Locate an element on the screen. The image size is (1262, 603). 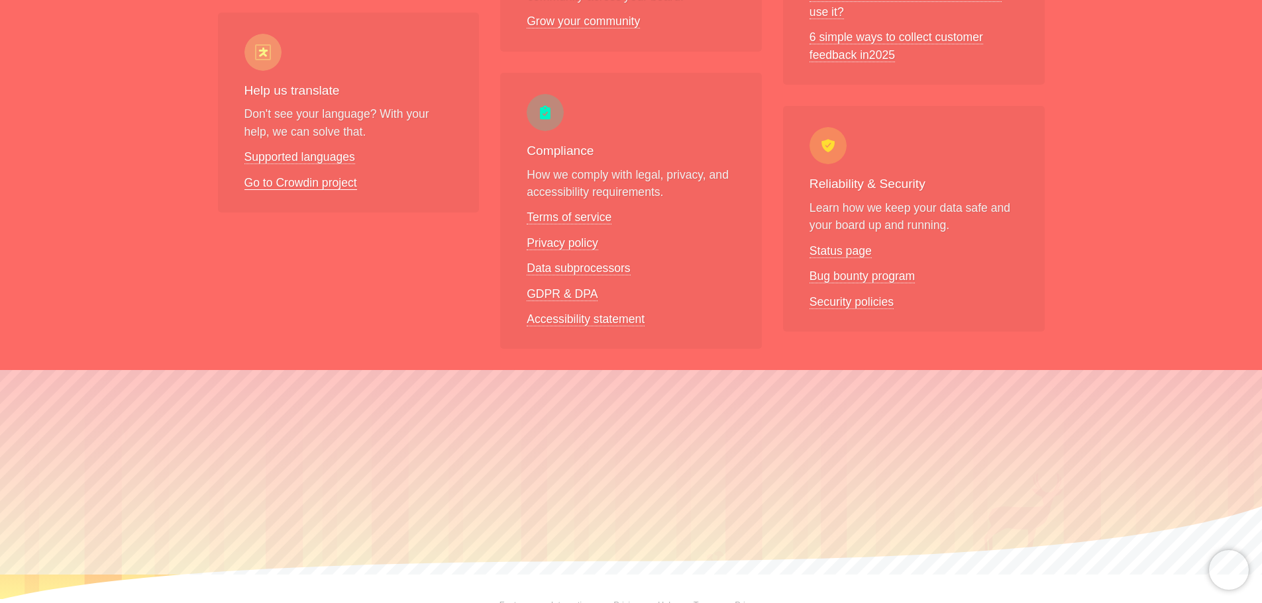
h3: Help us translate is located at coordinates (348, 91).